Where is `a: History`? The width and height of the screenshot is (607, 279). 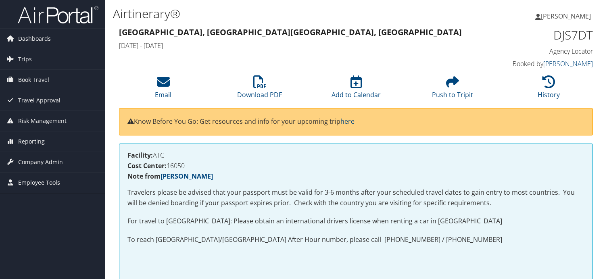
a: History is located at coordinates (548, 89).